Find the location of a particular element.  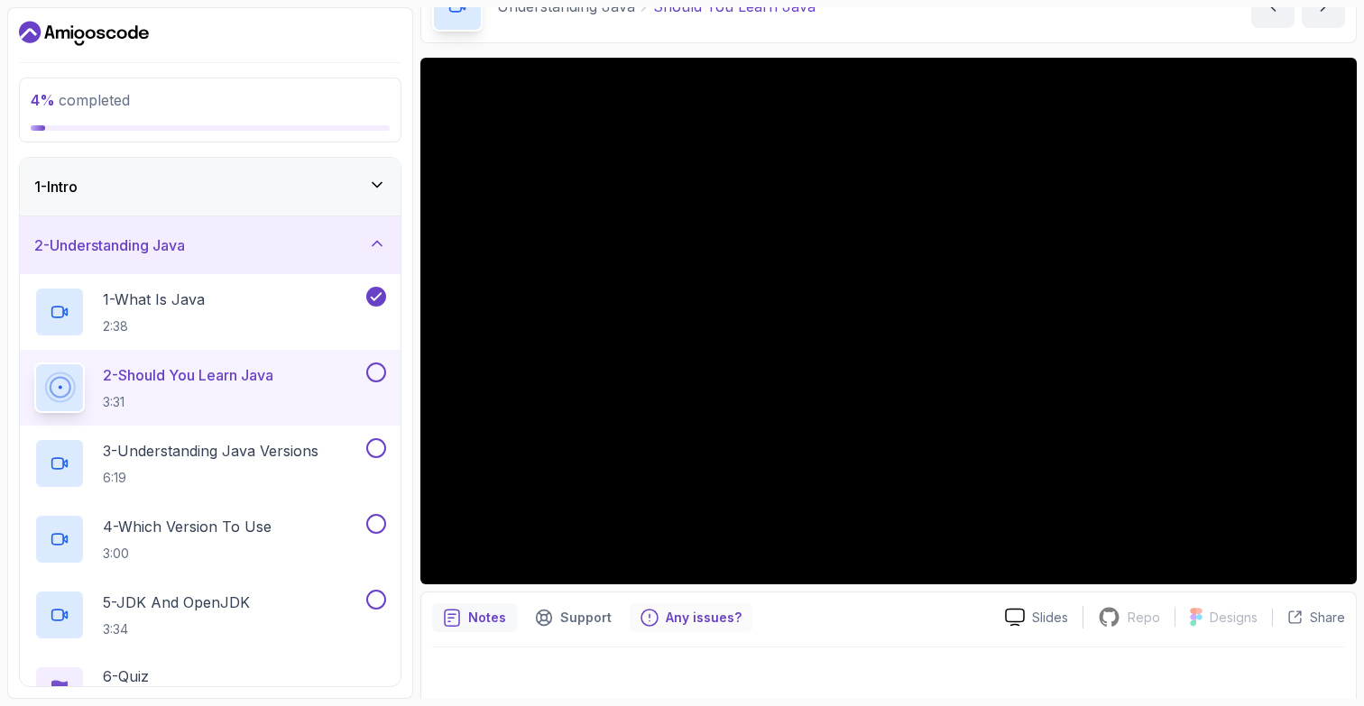

button: Share is located at coordinates (1308, 618).